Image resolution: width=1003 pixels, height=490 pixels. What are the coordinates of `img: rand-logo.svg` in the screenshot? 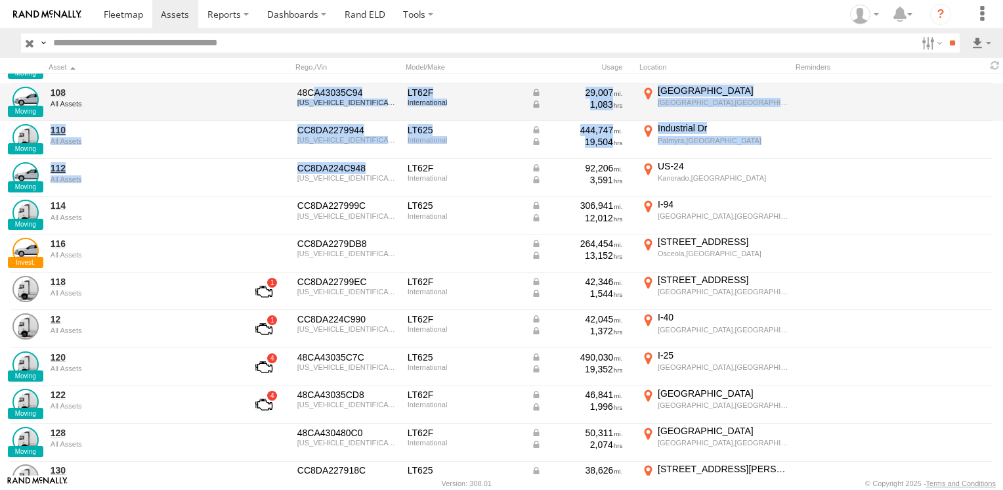 It's located at (47, 14).